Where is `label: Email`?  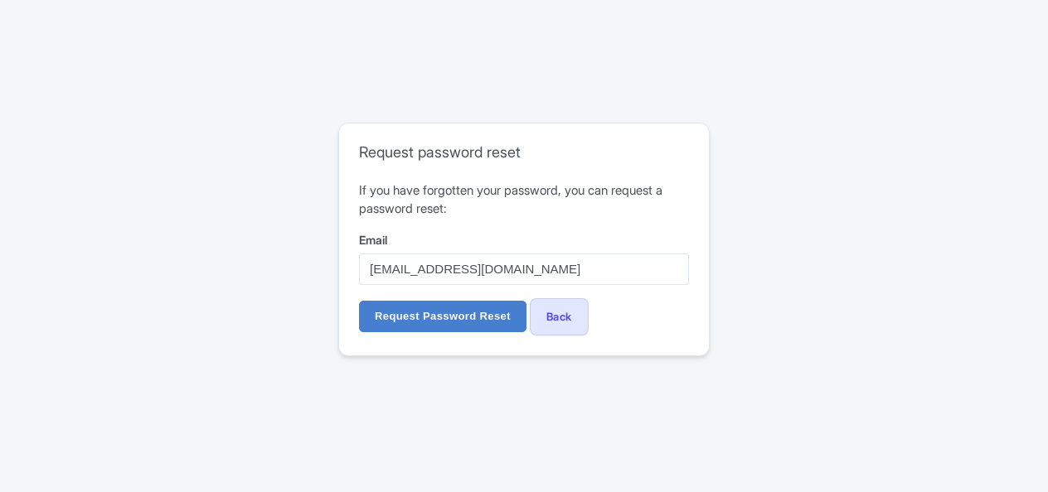
label: Email is located at coordinates (524, 240).